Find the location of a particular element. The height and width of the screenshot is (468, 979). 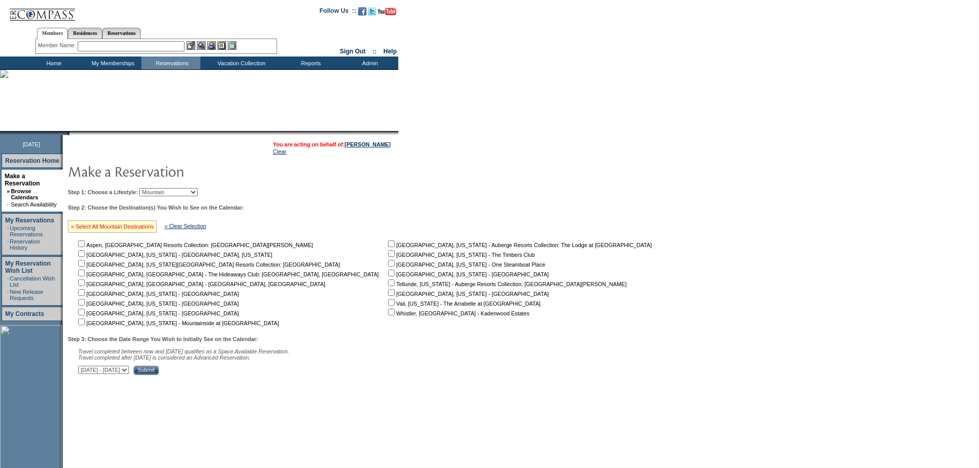

a: » Clear Selection is located at coordinates (185, 226).